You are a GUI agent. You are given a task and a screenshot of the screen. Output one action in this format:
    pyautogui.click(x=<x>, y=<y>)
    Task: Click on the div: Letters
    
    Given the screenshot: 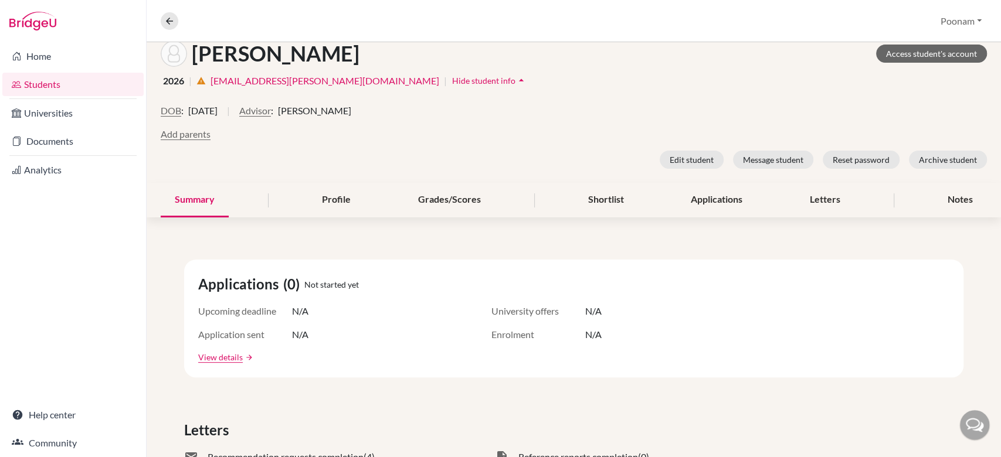 What is the action you would take?
    pyautogui.click(x=825, y=200)
    